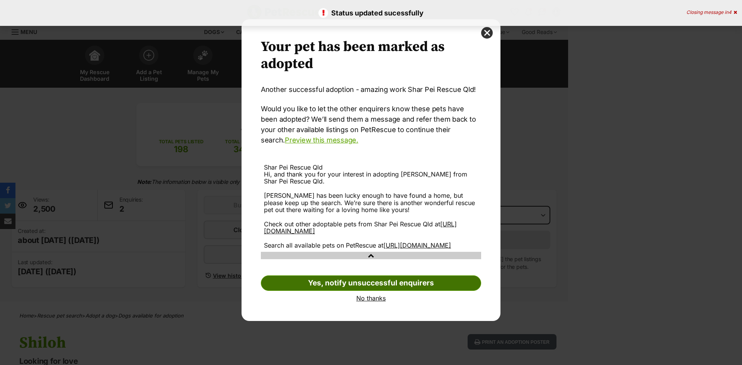 Image resolution: width=742 pixels, height=365 pixels. I want to click on p: Another successful adoption - amazing work Shar Pei Rescue Qld!, so click(371, 89).